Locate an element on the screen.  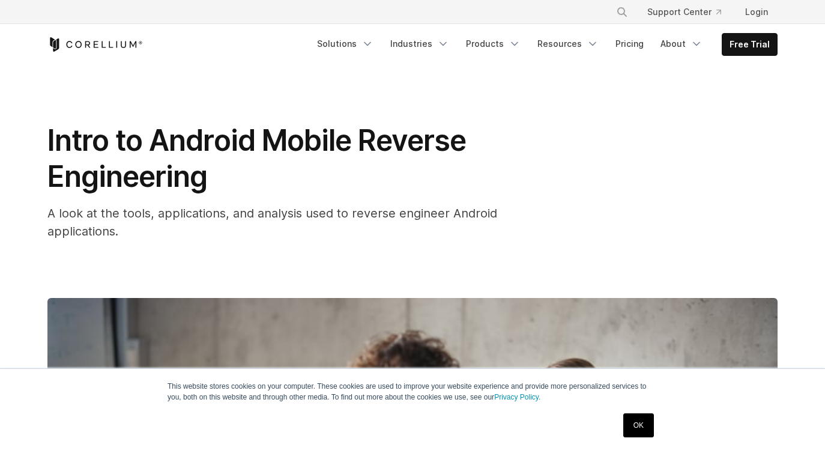
a: Login is located at coordinates (757, 12).